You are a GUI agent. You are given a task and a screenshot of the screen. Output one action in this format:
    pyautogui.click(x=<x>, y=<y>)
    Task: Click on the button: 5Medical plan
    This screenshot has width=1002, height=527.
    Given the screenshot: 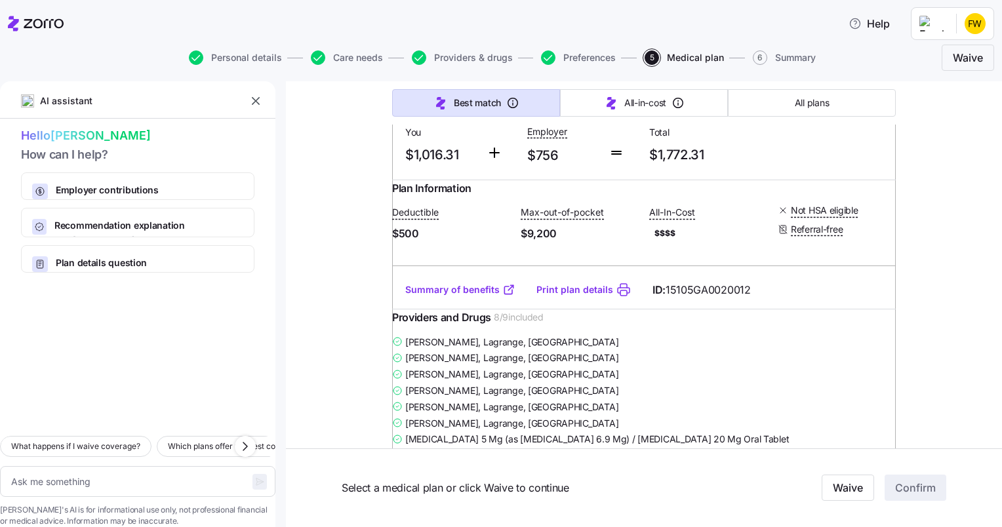 What is the action you would take?
    pyautogui.click(x=684, y=58)
    